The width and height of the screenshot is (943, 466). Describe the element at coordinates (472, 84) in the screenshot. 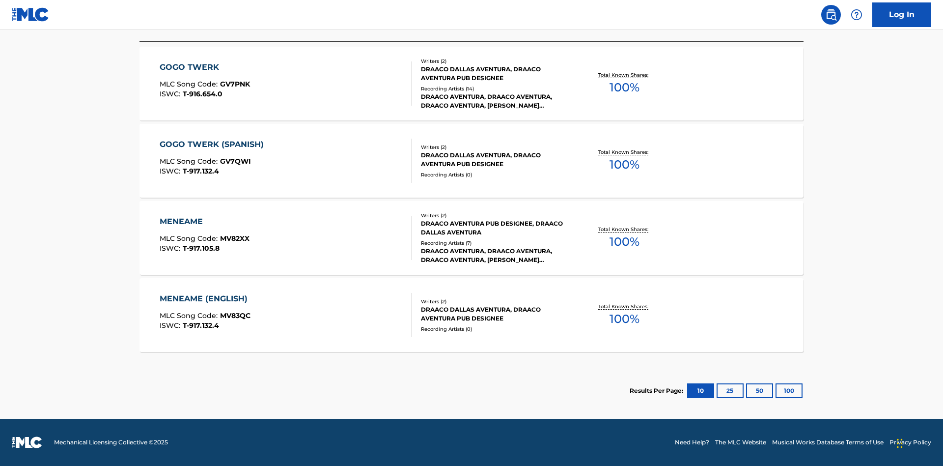

I see `a: GOGO TWERKMLC Song Code:GV7PNKISWC:T-916.654.0Writers (2)DRAACO DALLAS AVENTURA, DRAACO AVENTURA ...` at that location.